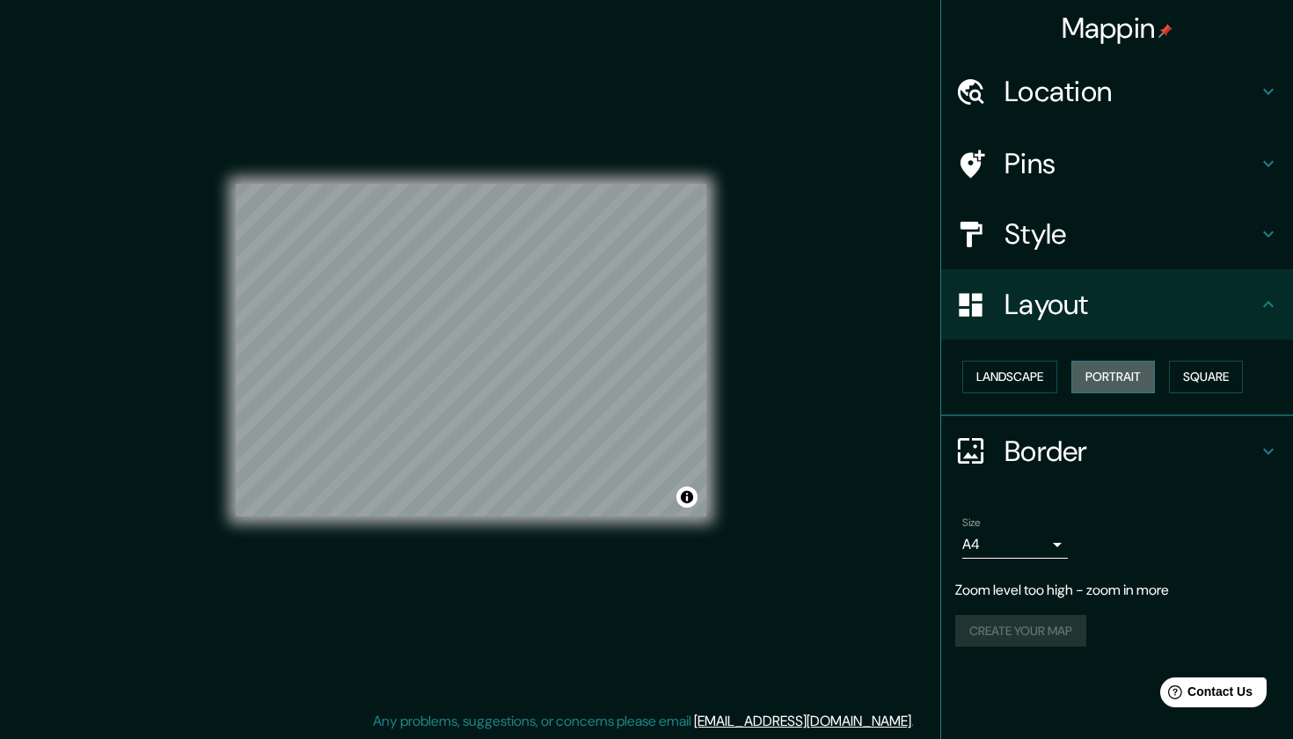 Image resolution: width=1293 pixels, height=739 pixels. I want to click on h4: Mappin, so click(1117, 28).